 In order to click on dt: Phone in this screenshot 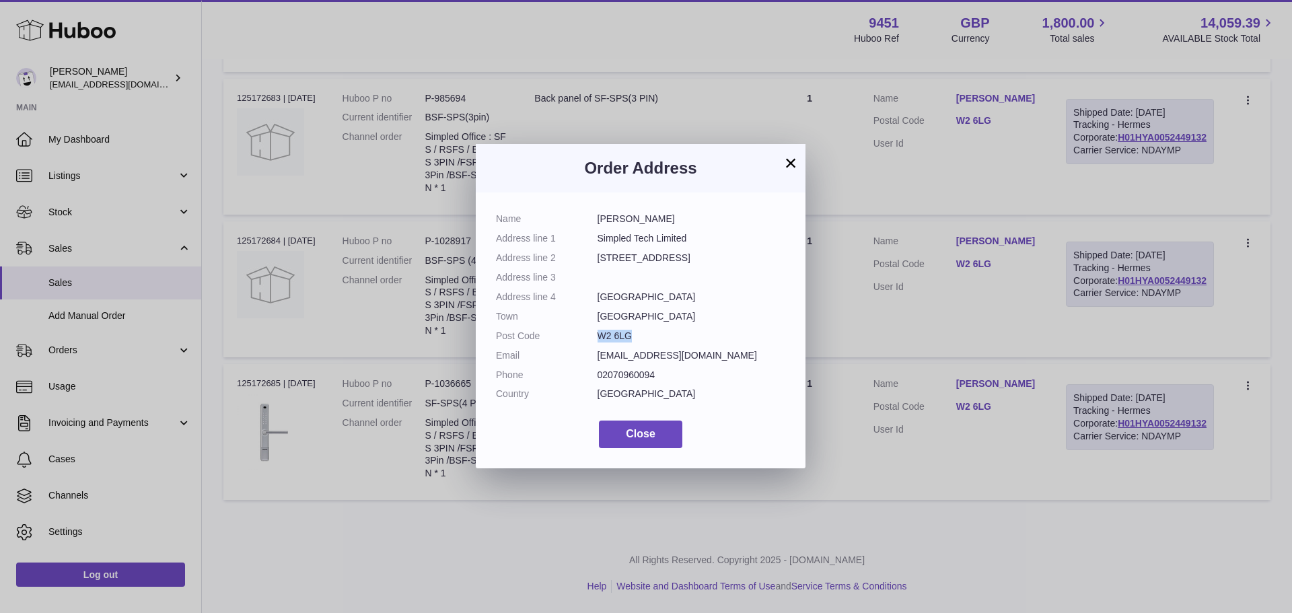, I will do `click(546, 375)`.